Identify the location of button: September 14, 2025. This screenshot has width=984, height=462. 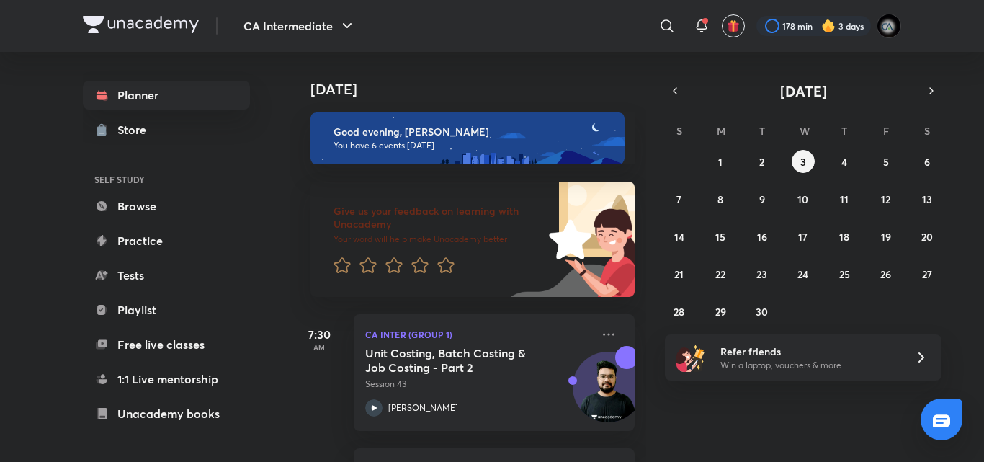
(679, 236).